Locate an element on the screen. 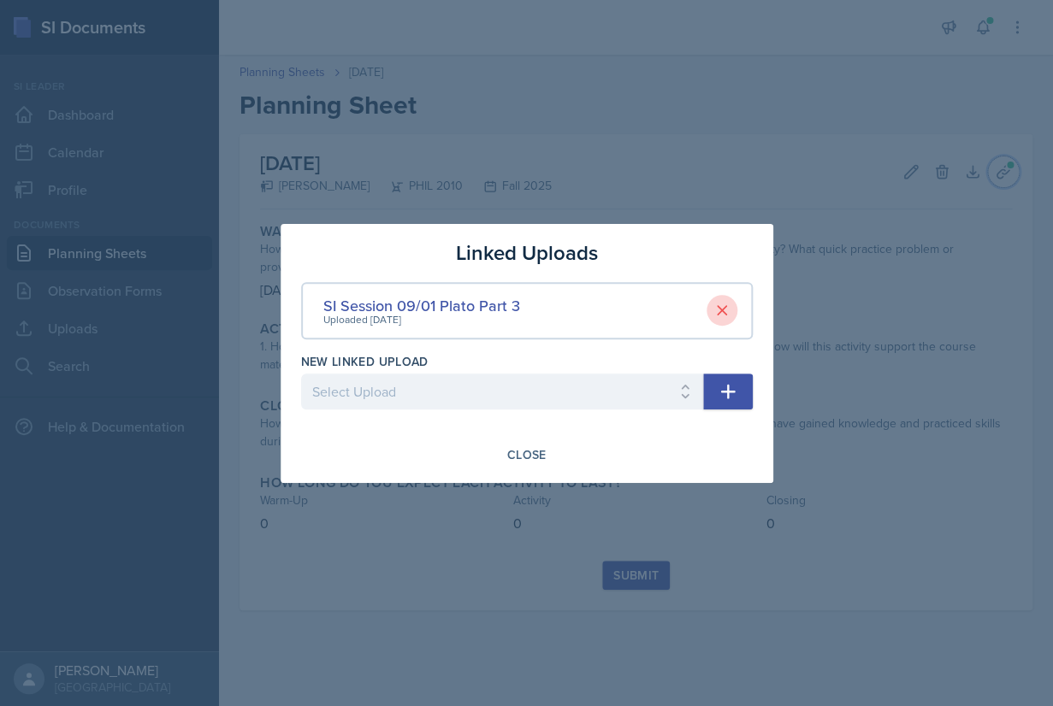  div: SI Session 09/01 Plato Part 3 is located at coordinates (422, 305).